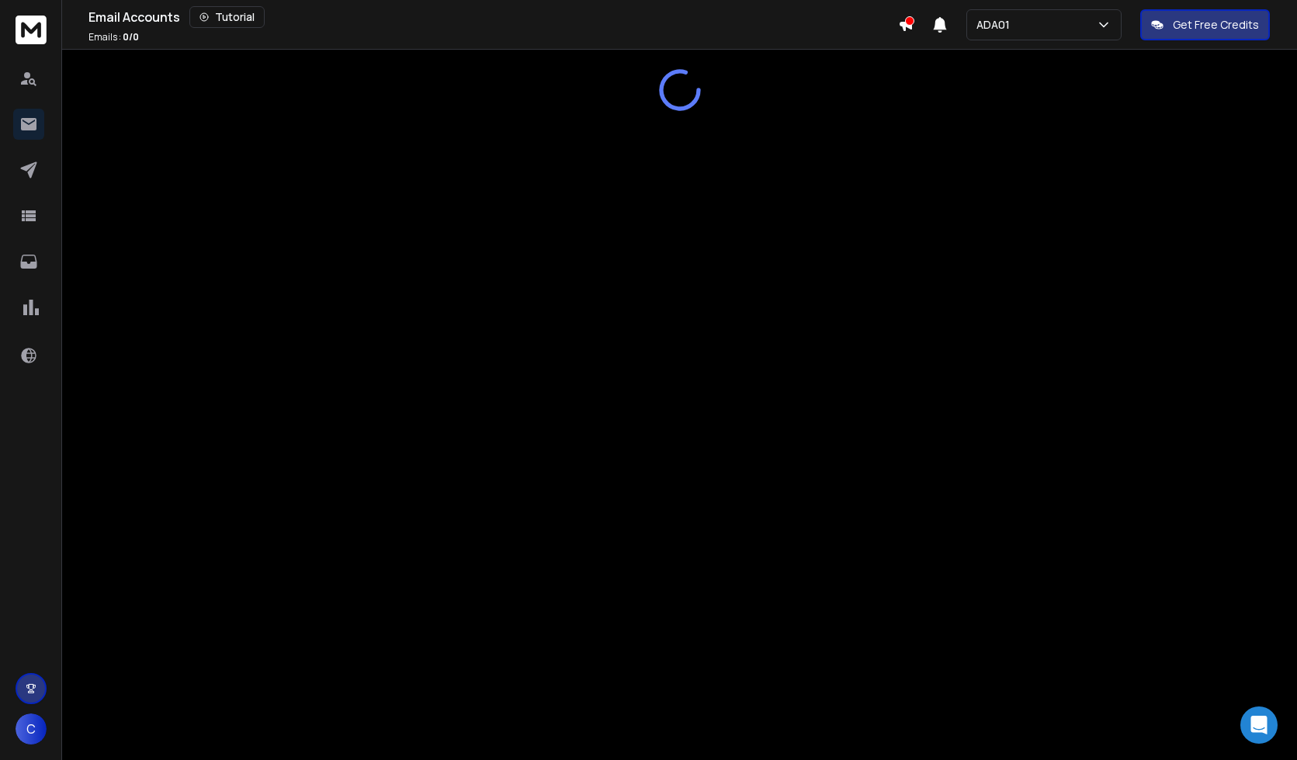 The width and height of the screenshot is (1297, 760). Describe the element at coordinates (1205, 25) in the screenshot. I see `button: Get Free Credits` at that location.